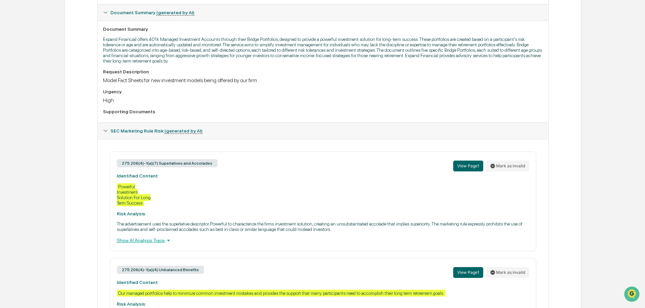 The height and width of the screenshot is (308, 645). I want to click on div: 275.206(4)-1(a)(4) Unbalanced Benefits, so click(160, 270).